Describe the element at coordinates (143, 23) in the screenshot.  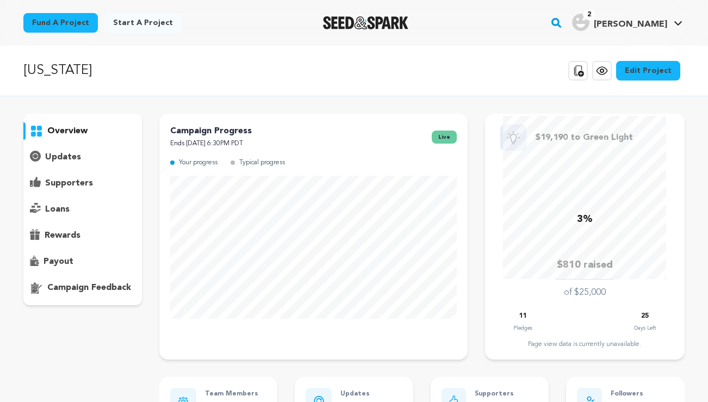
I see `a: Start a project` at that location.